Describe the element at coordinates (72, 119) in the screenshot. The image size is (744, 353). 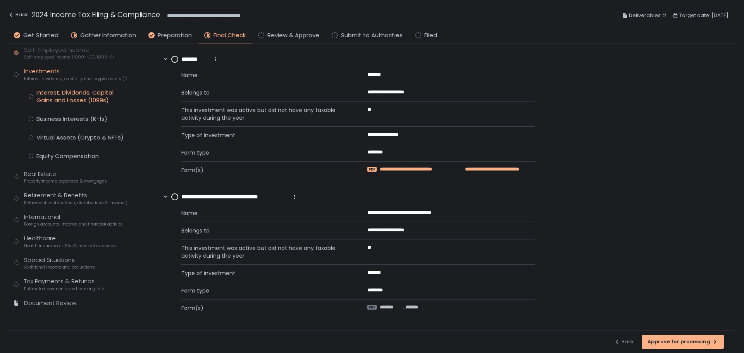
I see `div: Business Interests (K-1s)` at that location.